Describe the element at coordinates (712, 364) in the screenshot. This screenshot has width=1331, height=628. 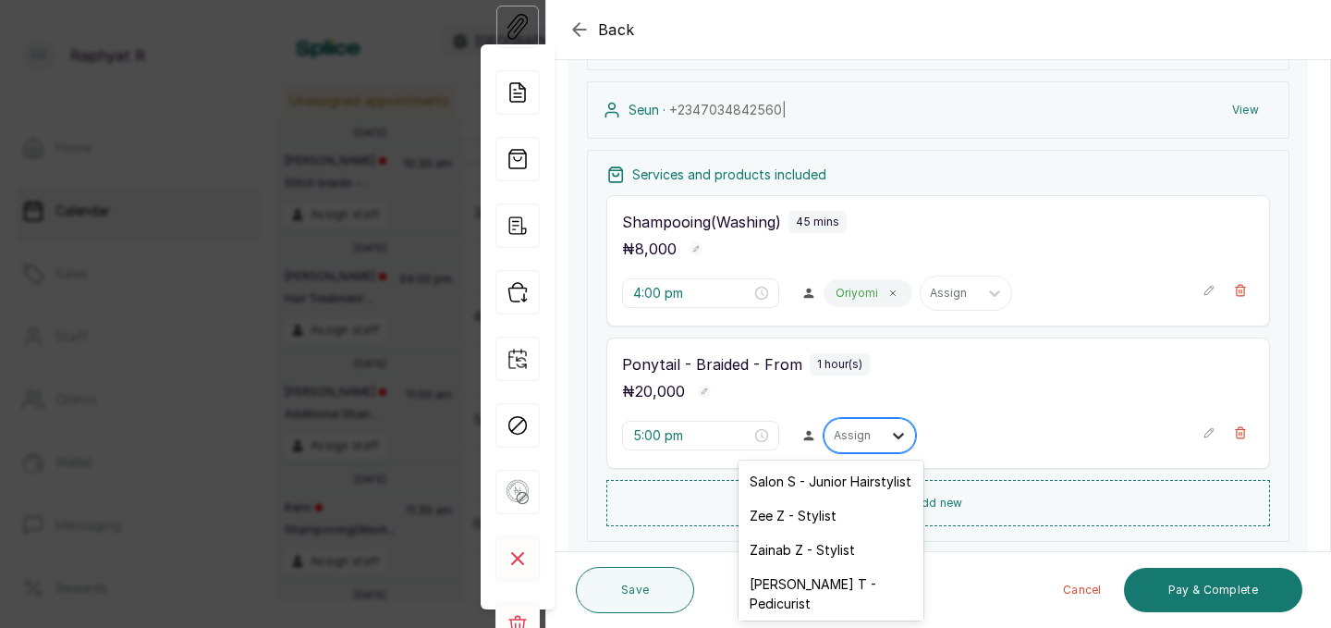
I see `p: Ponytail - Braided - From` at that location.